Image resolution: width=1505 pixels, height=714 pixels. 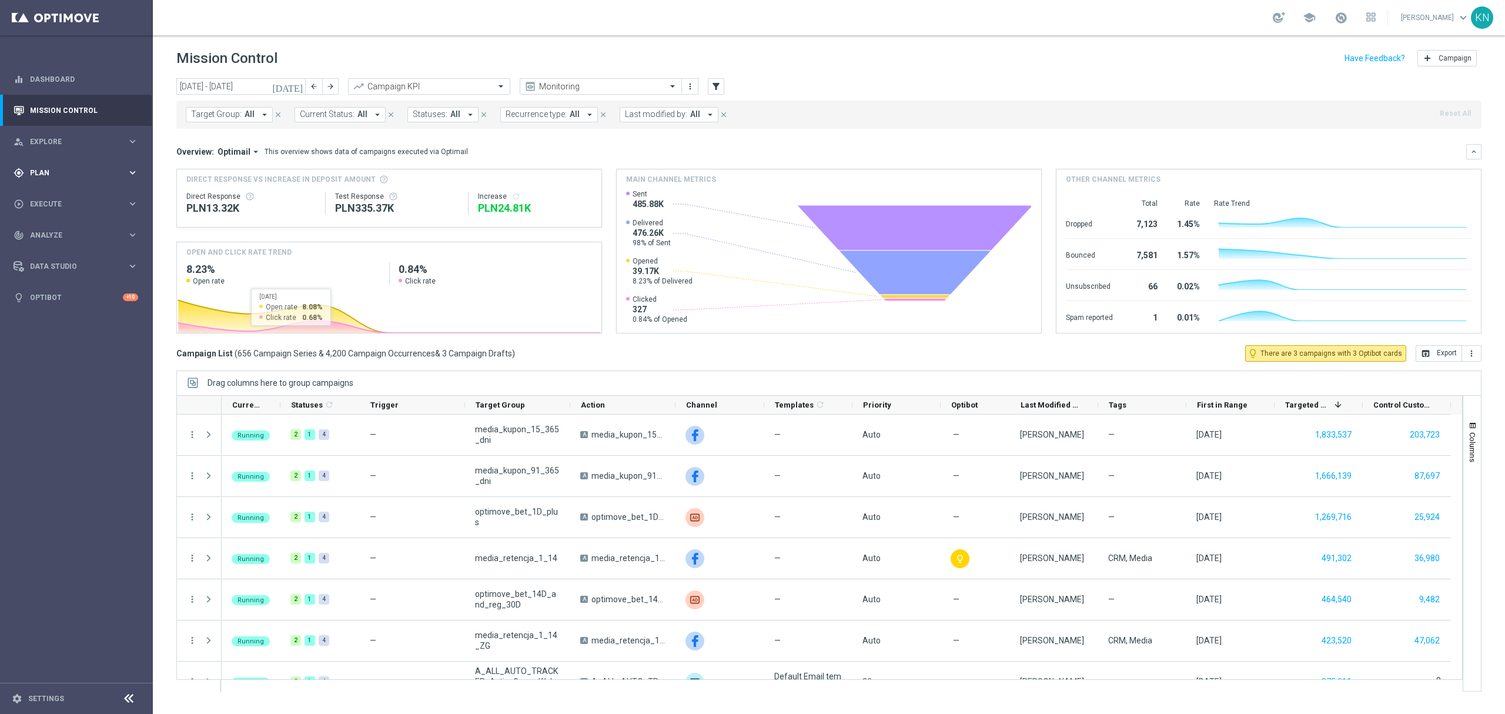 I want to click on span: A_ALL_AUTO_TRACKER_ActiveGroup-WelcomeInActive, so click(x=629, y=681).